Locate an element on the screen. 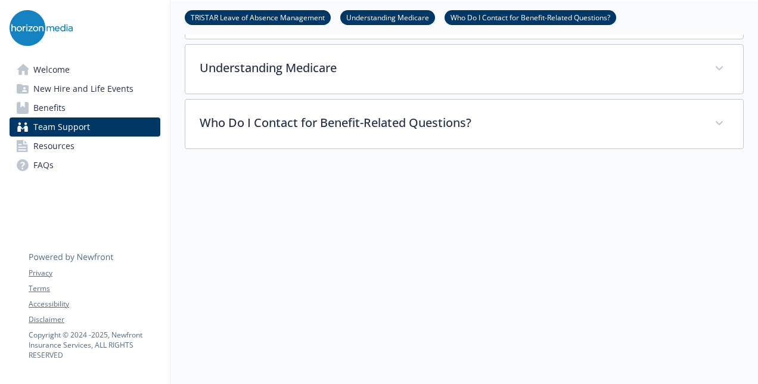 This screenshot has height=384, width=758. a: Understanding Medicare is located at coordinates (387, 17).